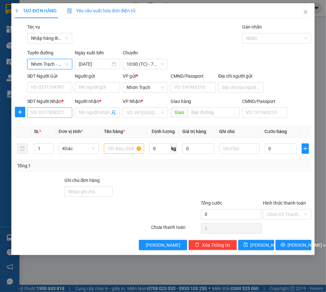 The height and width of the screenshot is (292, 326). Describe the element at coordinates (194, 131) in the screenshot. I see `span: Giá trị hàng` at that location.